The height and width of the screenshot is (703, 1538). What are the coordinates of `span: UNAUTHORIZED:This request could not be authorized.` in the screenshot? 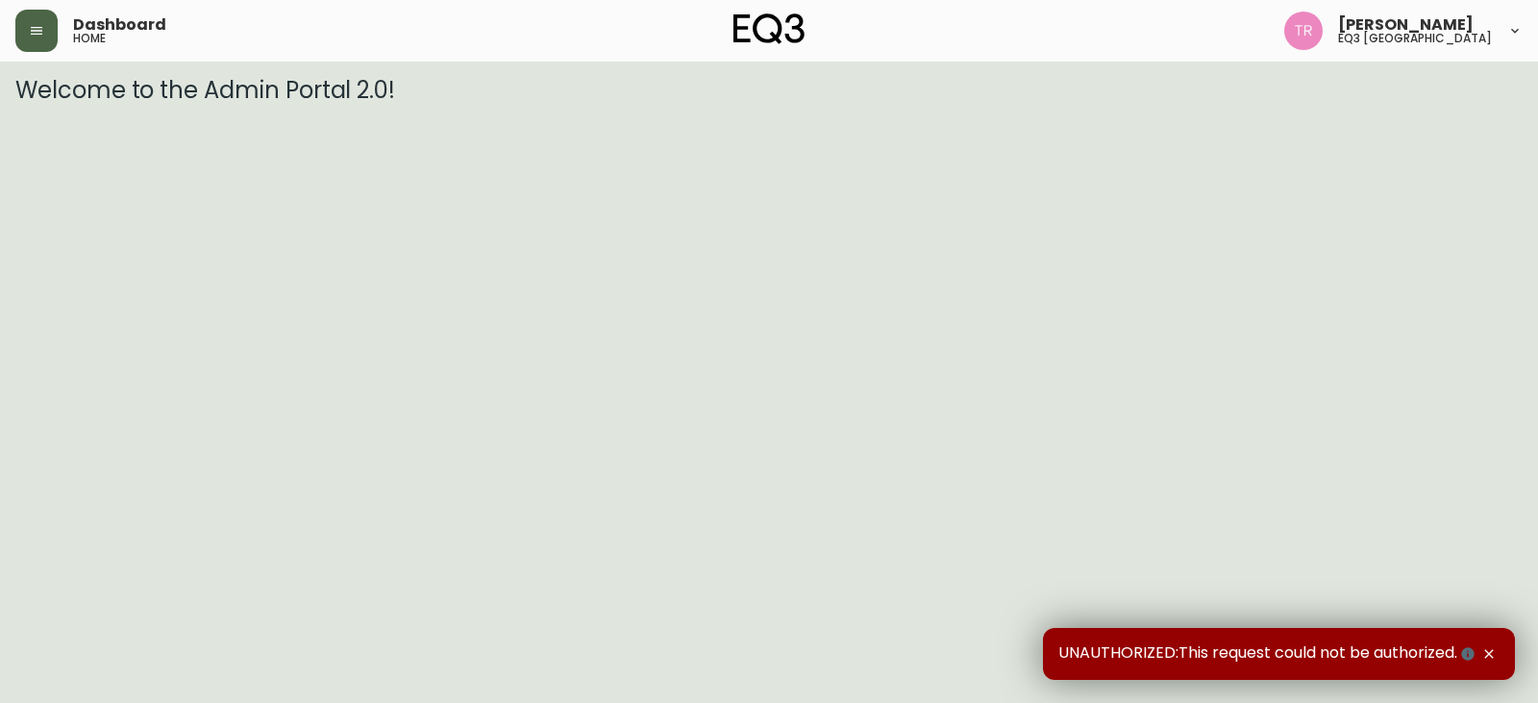 It's located at (1268, 654).